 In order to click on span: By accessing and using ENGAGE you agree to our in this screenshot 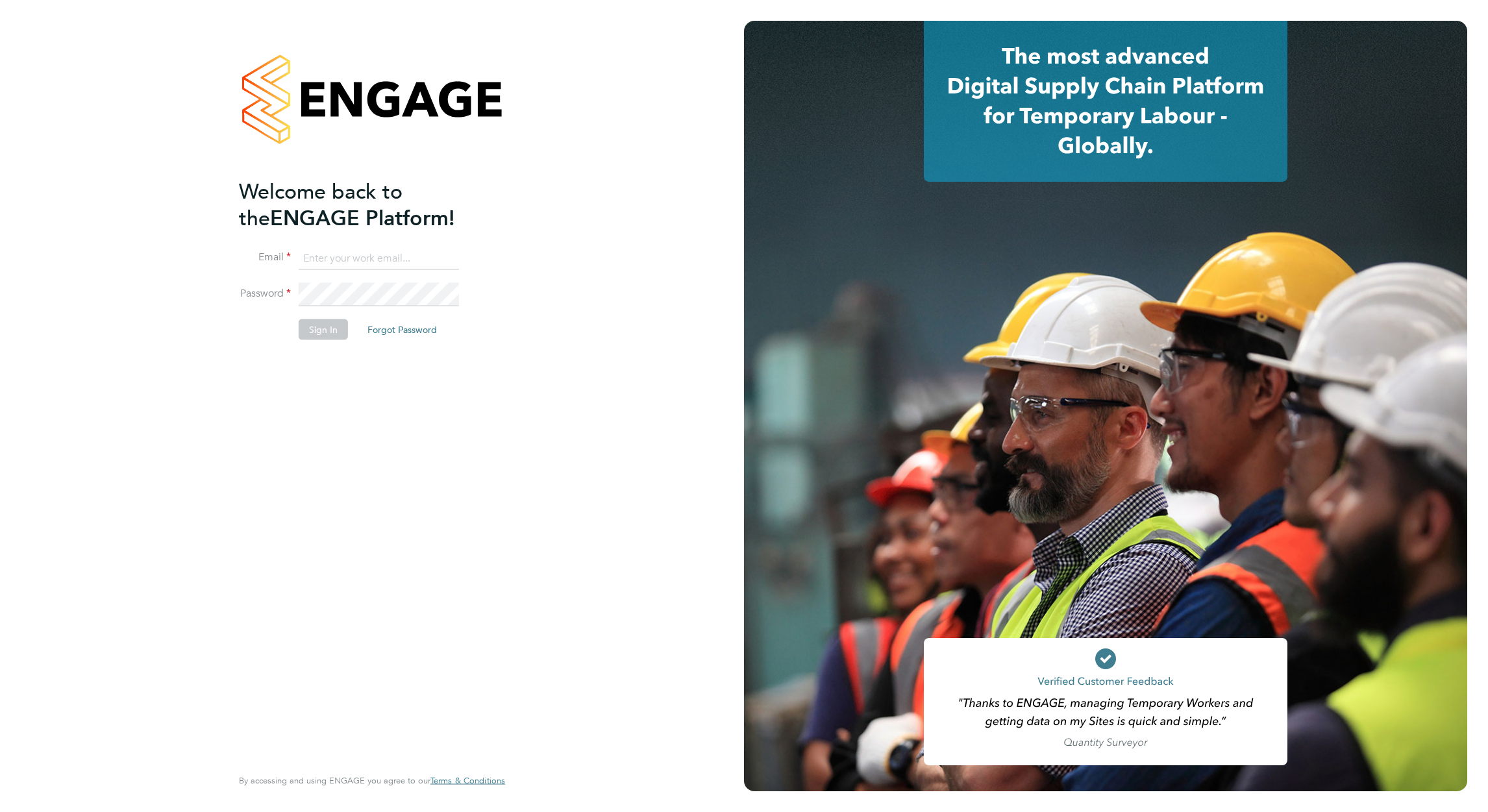, I will do `click(372, 781)`.